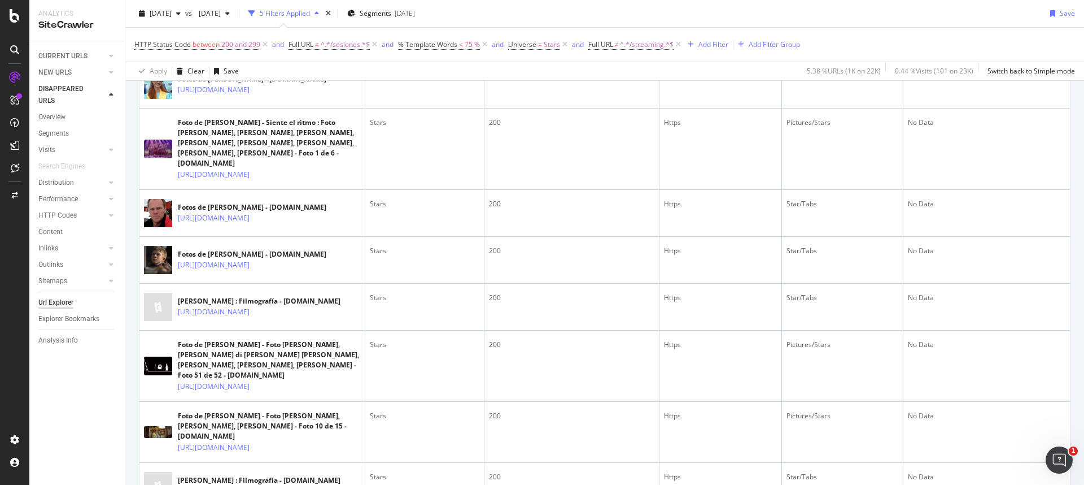 The width and height of the screenshot is (1084, 485). What do you see at coordinates (376, 13) in the screenshot?
I see `span: Segments` at bounding box center [376, 13].